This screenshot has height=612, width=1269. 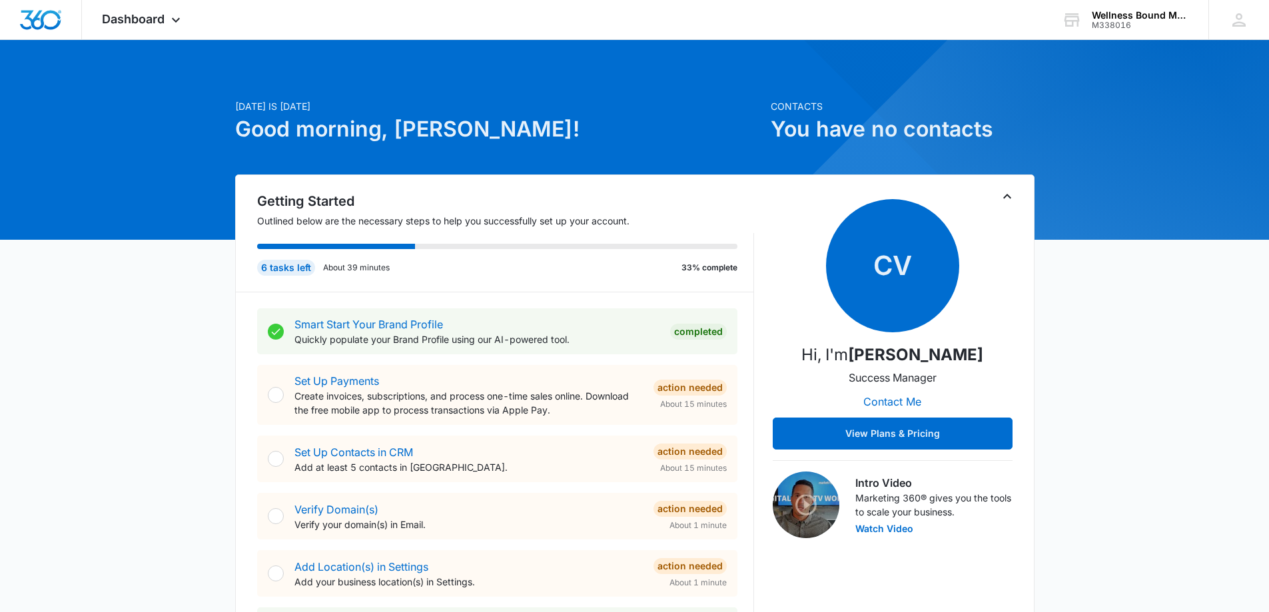 I want to click on p: Outlined below are the necessary steps to help you successfully set up your account., so click(x=505, y=220).